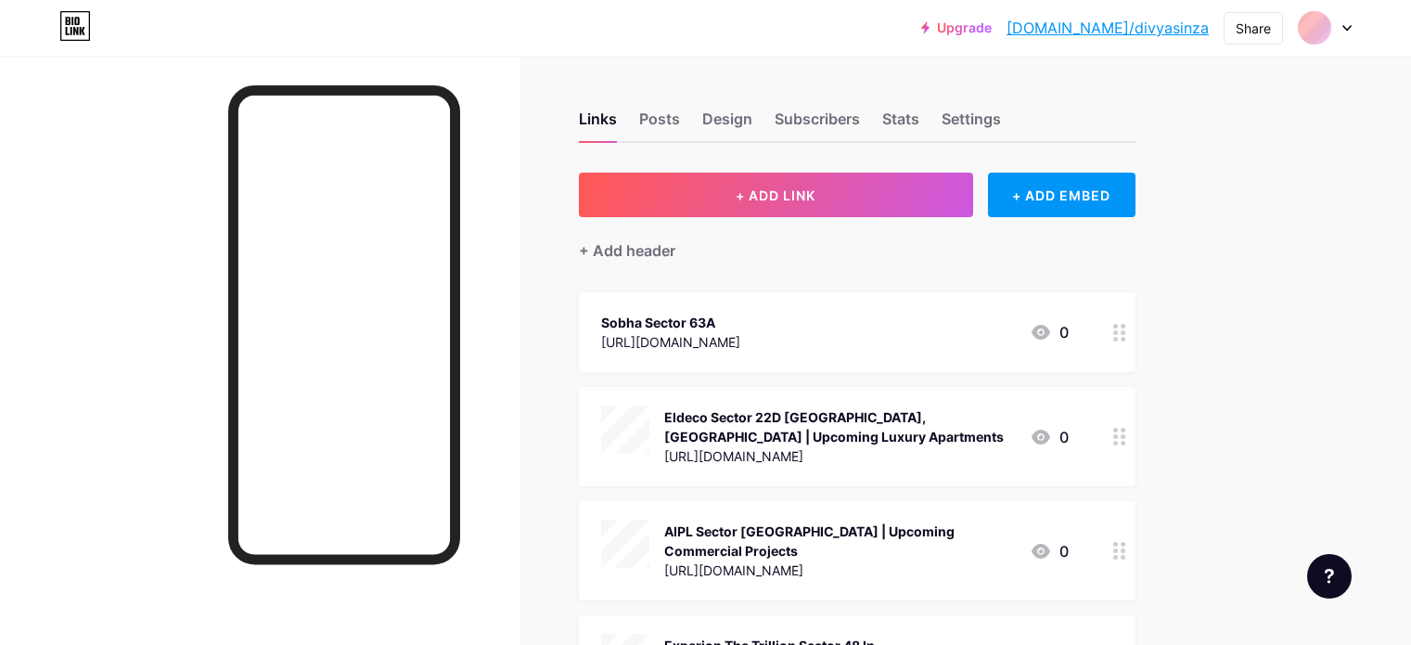  What do you see at coordinates (775, 195) in the screenshot?
I see `button: + ADD LINK` at bounding box center [775, 195].